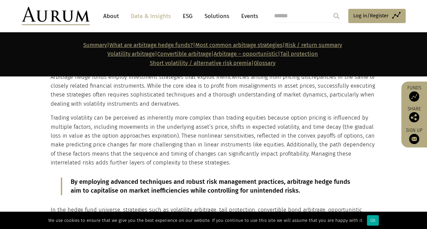 The width and height of the screenshot is (427, 229). Describe the element at coordinates (336, 16) in the screenshot. I see `input: Submit` at that location.